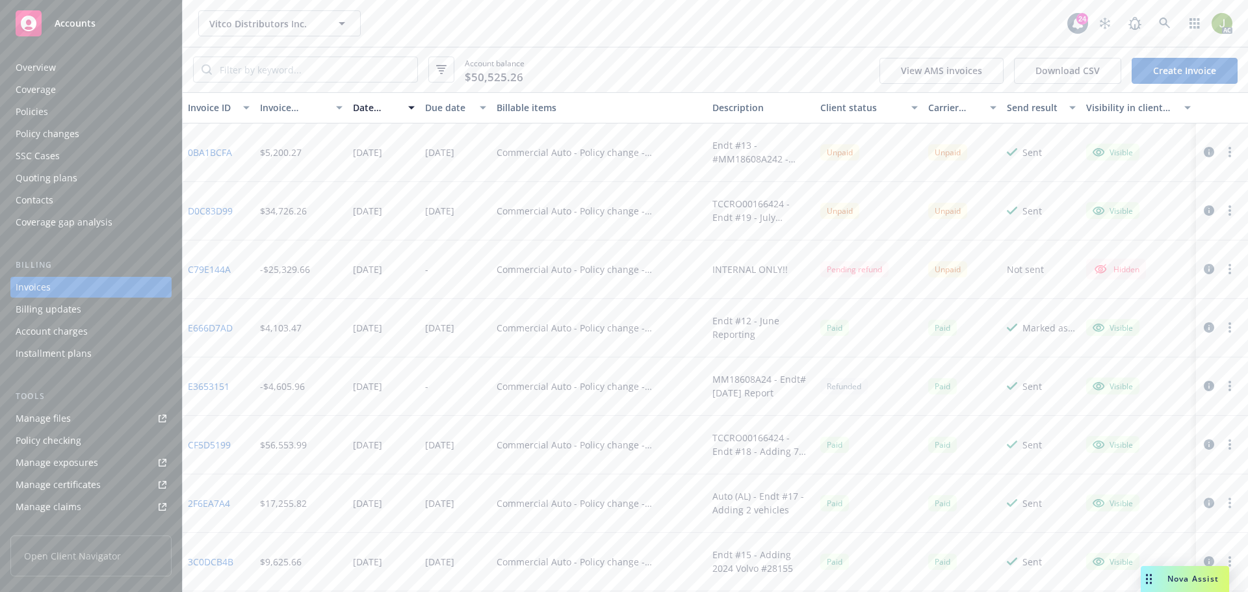 The image size is (1248, 592). What do you see at coordinates (46, 178) in the screenshot?
I see `div: Quoting plans` at bounding box center [46, 178].